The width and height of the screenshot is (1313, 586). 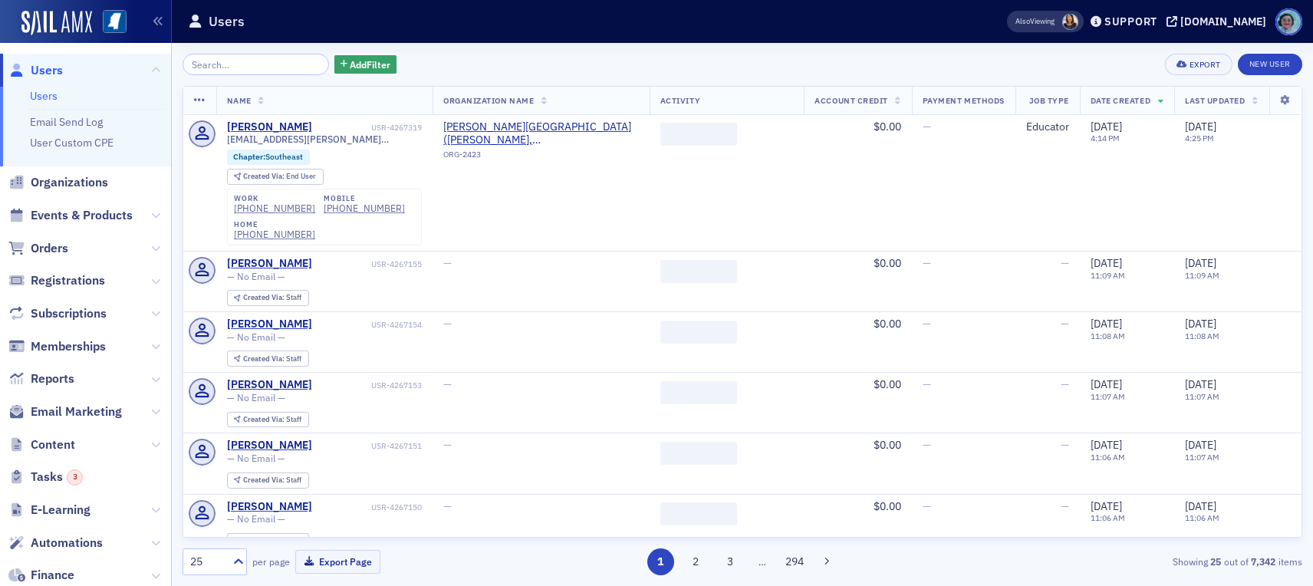 I want to click on span: Activity, so click(x=680, y=100).